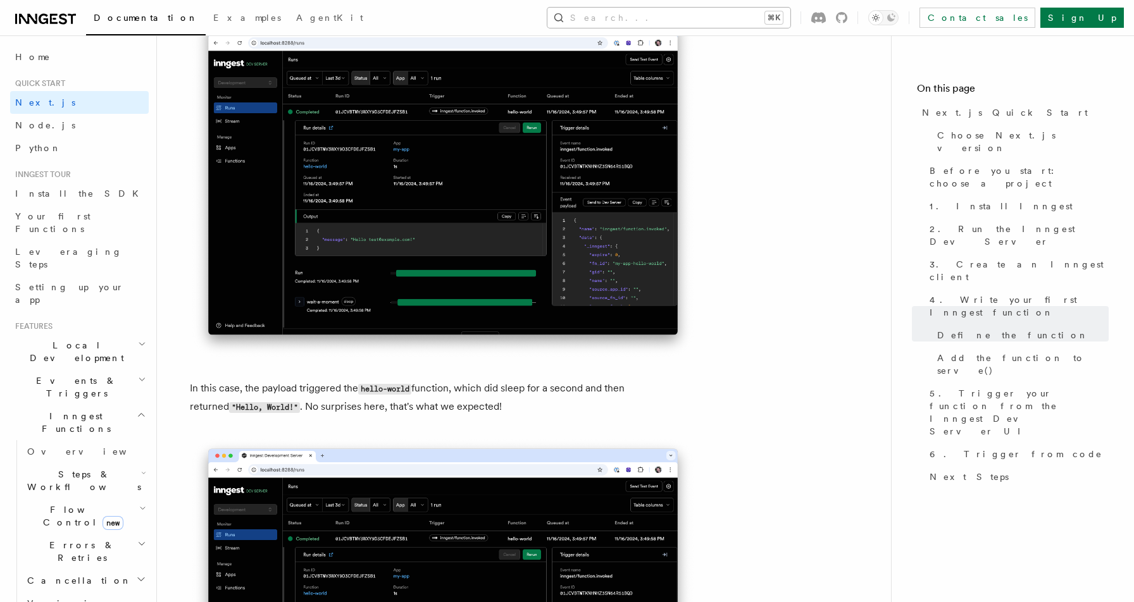  What do you see at coordinates (1012, 113) in the screenshot?
I see `a: Next.js Quick Start` at bounding box center [1012, 113].